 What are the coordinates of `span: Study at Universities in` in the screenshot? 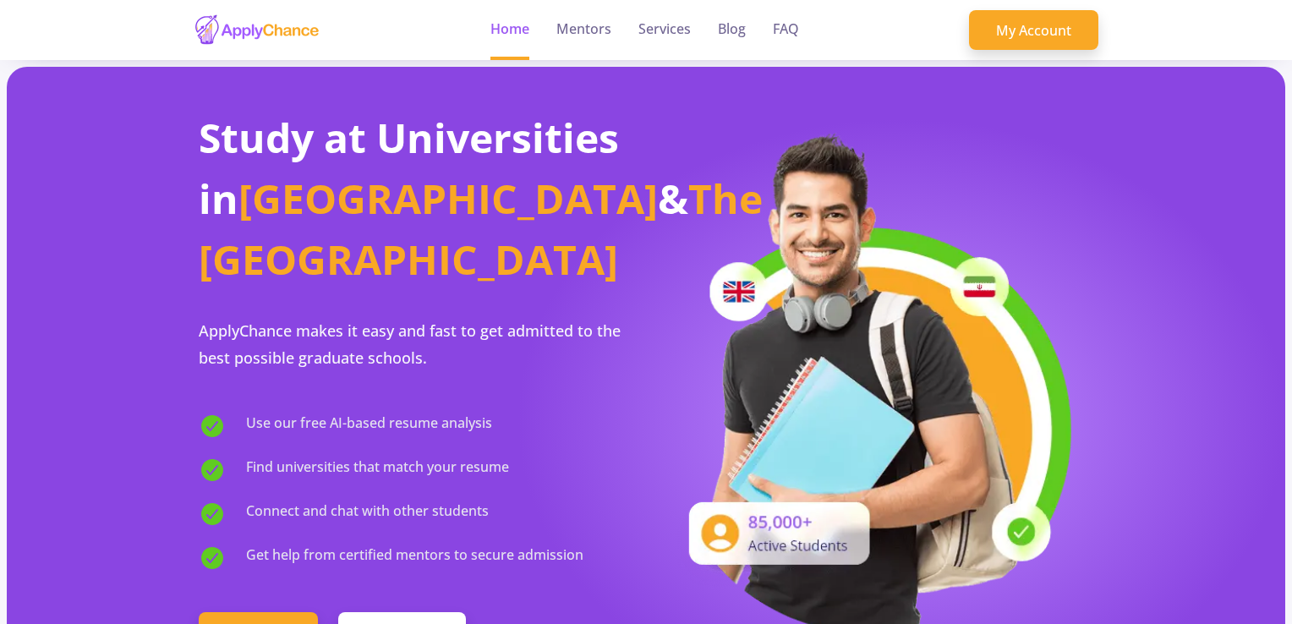 It's located at (408, 167).